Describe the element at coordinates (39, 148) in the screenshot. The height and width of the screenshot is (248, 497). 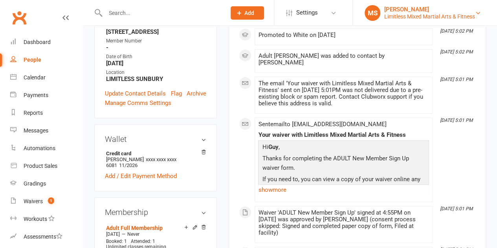
I see `div: Automations` at that location.